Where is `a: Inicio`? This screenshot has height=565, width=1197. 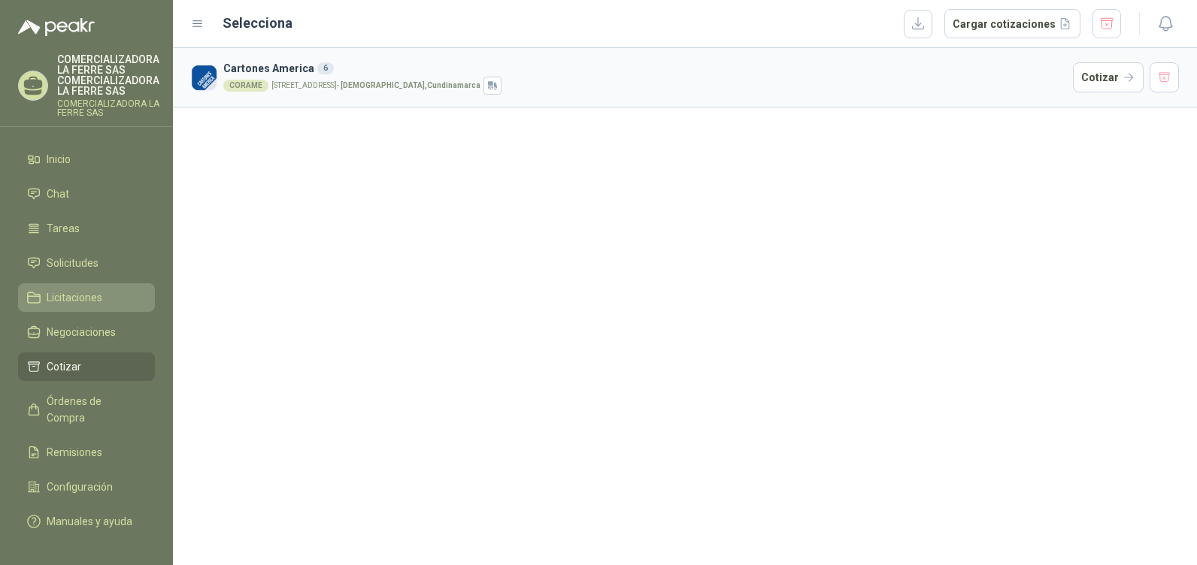 a: Inicio is located at coordinates (86, 159).